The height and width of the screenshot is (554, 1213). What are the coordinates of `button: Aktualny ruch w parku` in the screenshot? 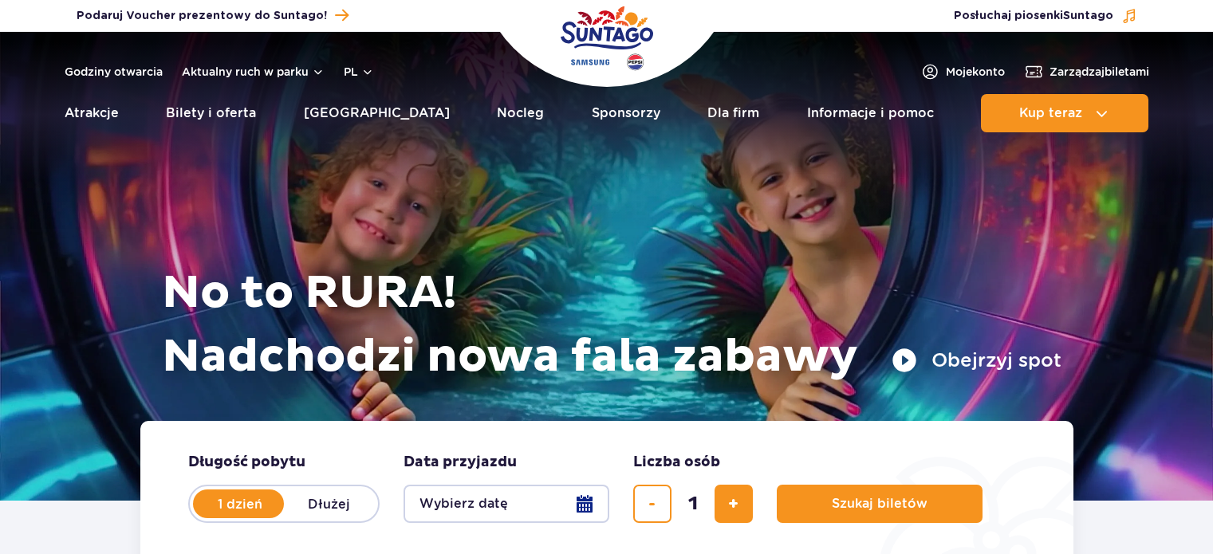 It's located at (253, 72).